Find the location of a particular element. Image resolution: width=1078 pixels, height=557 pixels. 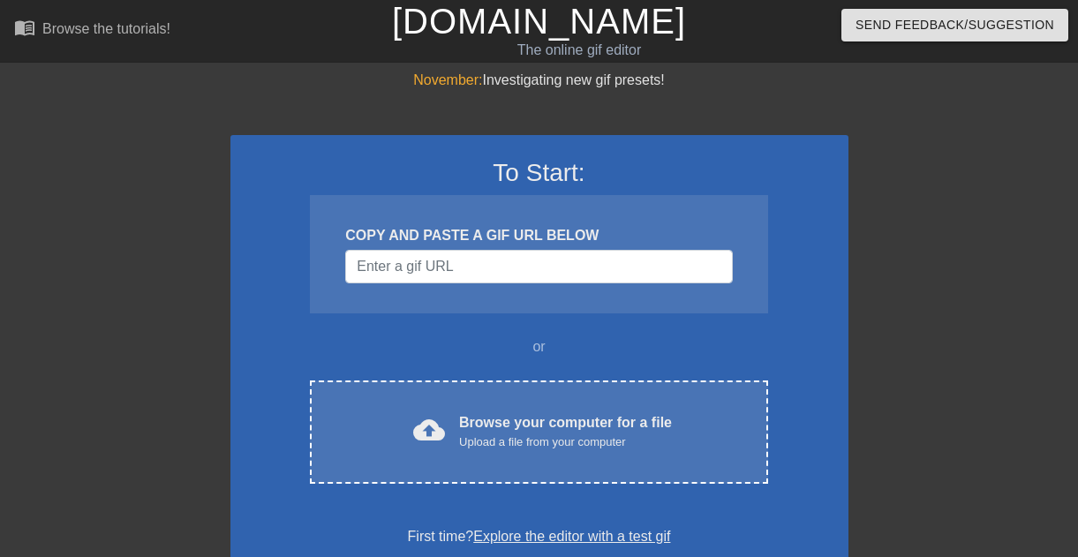

div: Upload a file from your computer is located at coordinates (565, 442).